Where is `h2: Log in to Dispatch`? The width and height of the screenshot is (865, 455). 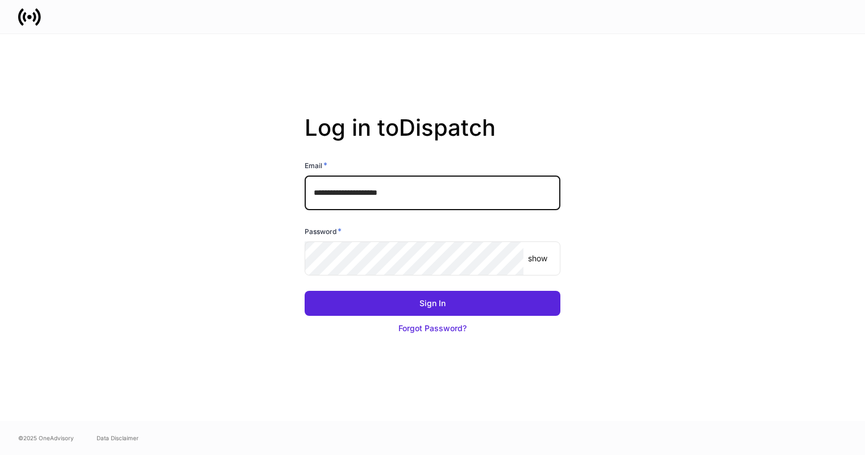 h2: Log in to Dispatch is located at coordinates (433, 137).